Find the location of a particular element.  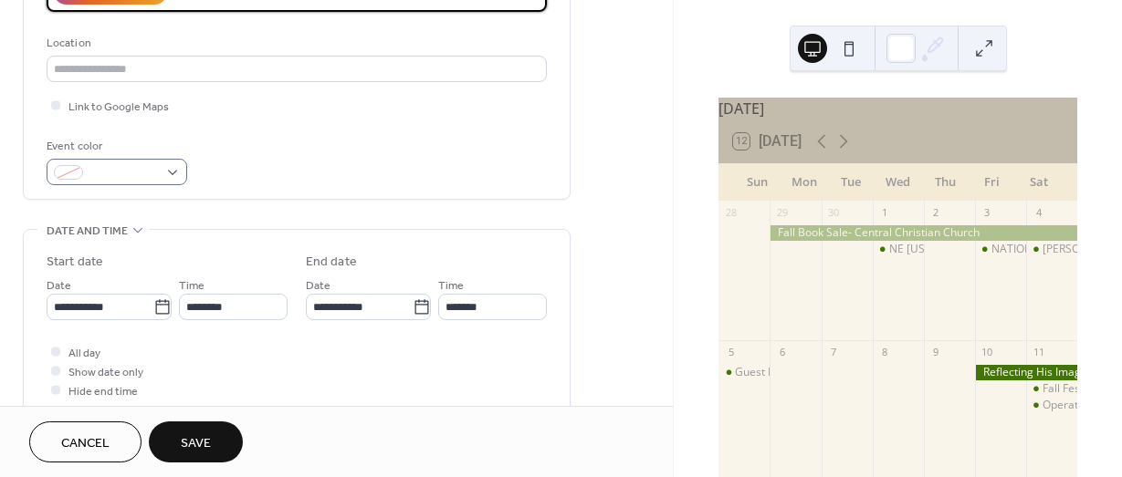

span: All day is located at coordinates (84, 353).